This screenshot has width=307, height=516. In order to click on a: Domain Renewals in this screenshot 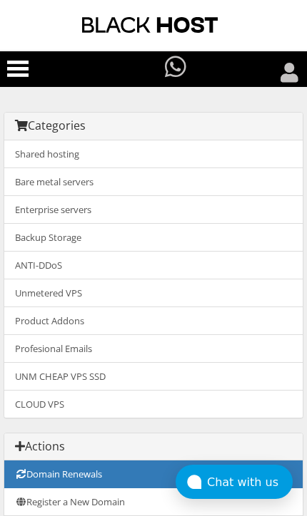, I will do `click(153, 474)`.